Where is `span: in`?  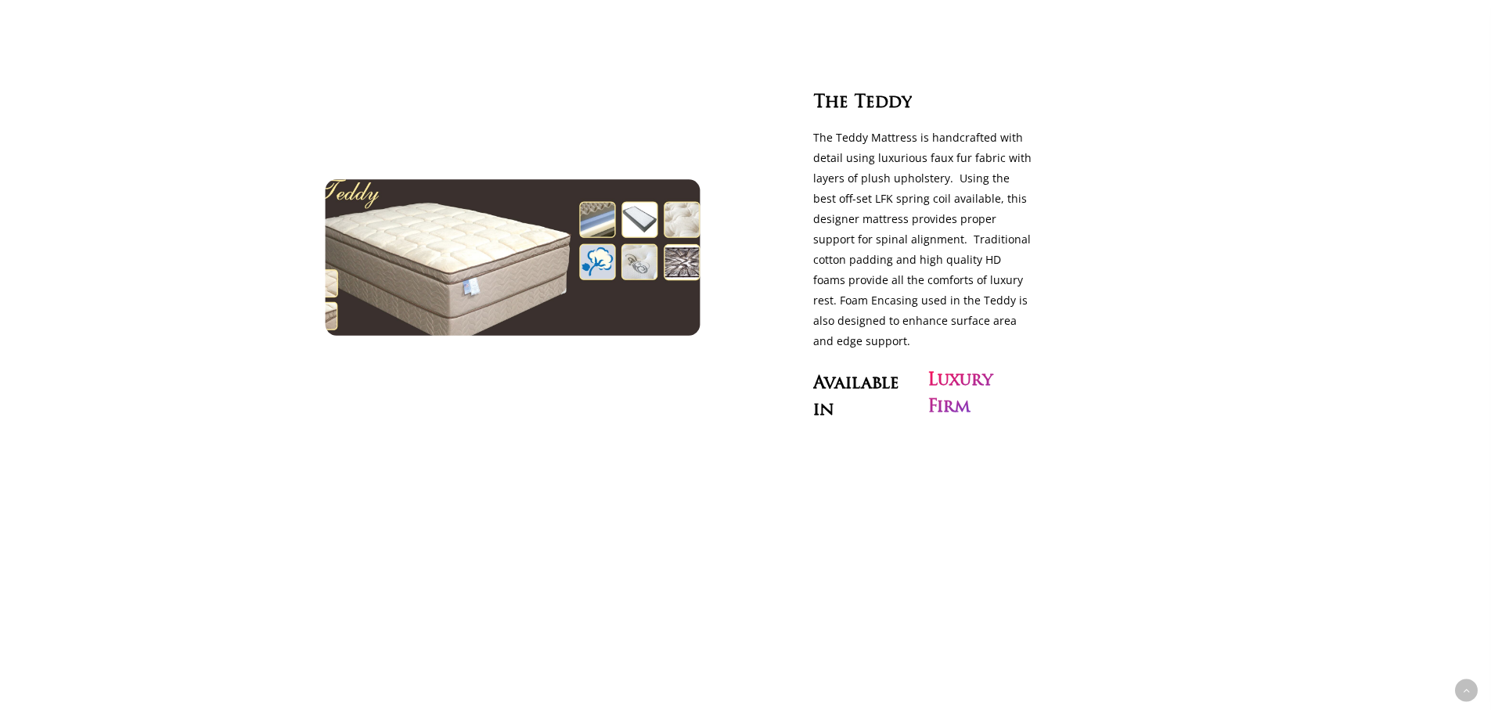 span: in is located at coordinates (824, 411).